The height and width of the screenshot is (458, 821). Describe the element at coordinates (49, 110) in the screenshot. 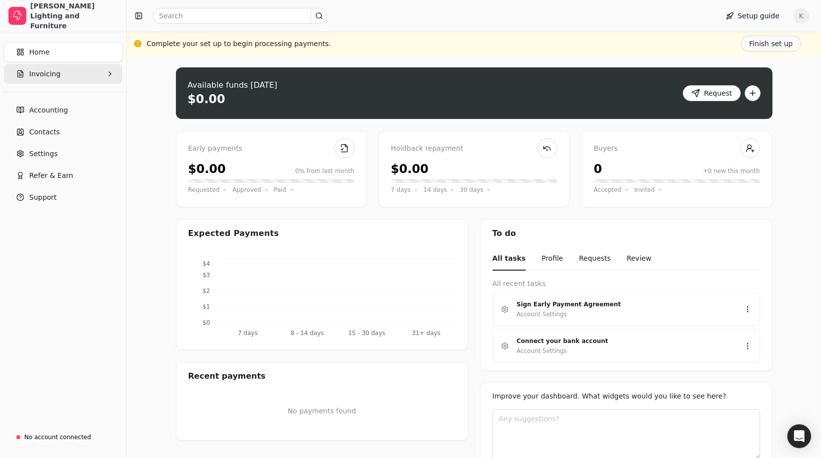

I see `span: Accounting` at that location.